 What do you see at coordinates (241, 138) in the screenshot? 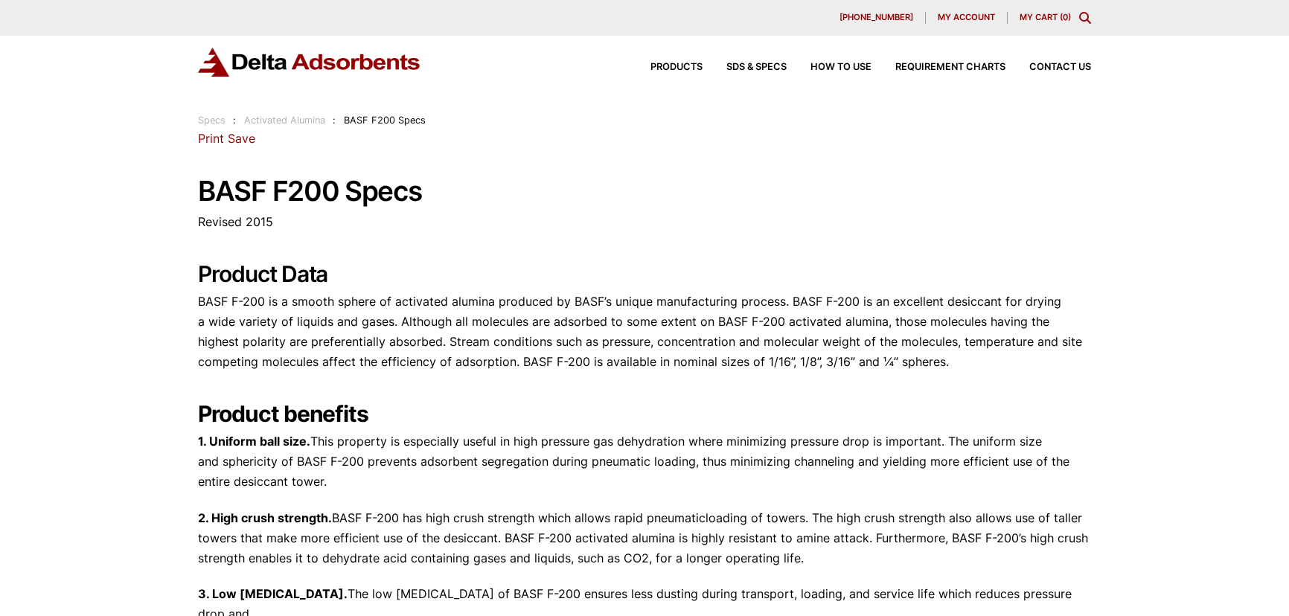
I see `a: Save` at bounding box center [241, 138].